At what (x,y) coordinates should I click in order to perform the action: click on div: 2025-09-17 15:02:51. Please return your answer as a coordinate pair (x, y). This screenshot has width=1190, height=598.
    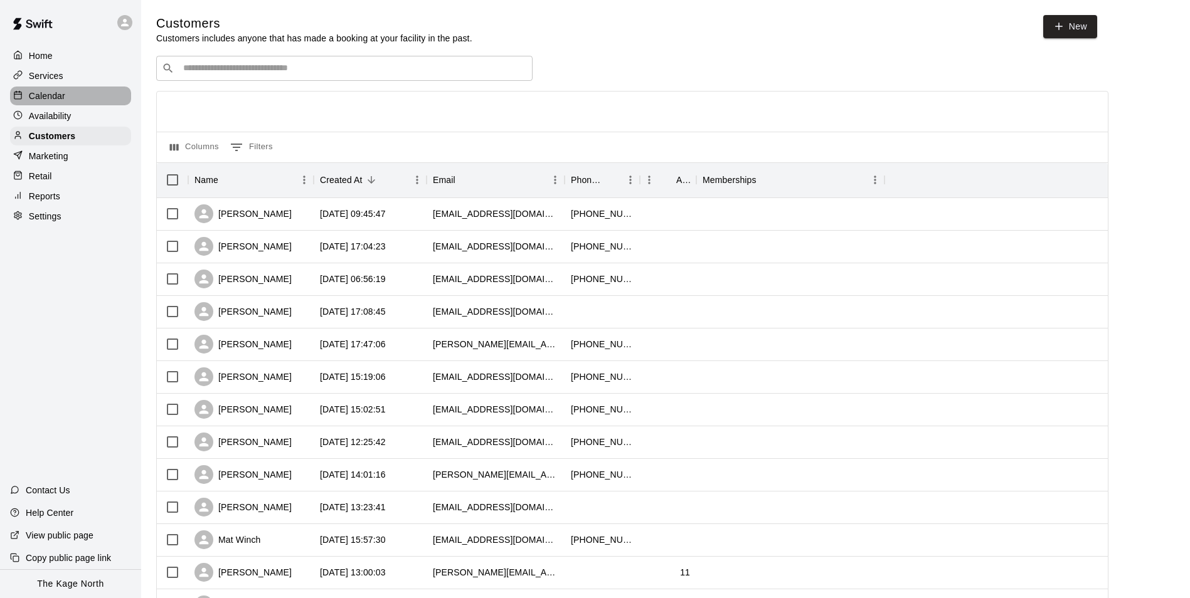
    Looking at the image, I should click on (352, 409).